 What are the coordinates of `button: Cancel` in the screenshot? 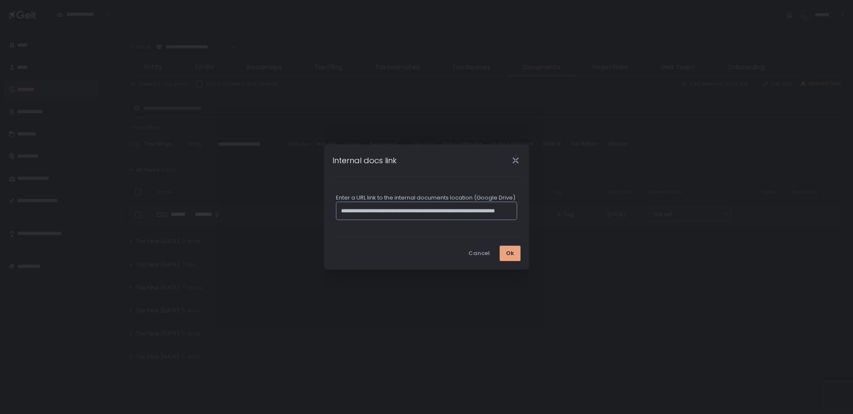 It's located at (479, 254).